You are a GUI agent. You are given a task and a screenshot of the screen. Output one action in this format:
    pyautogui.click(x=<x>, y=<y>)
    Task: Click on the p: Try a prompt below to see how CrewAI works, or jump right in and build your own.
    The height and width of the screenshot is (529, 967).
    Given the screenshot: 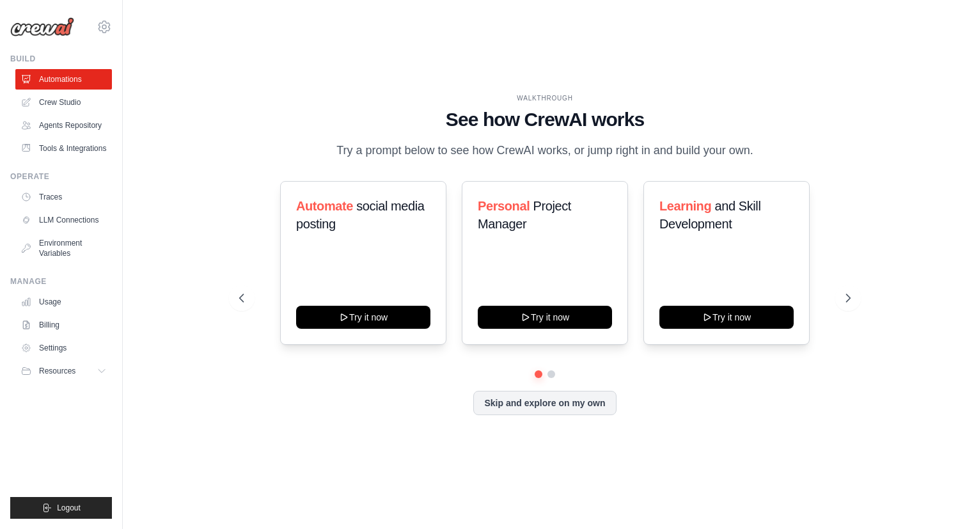 What is the action you would take?
    pyautogui.click(x=545, y=150)
    